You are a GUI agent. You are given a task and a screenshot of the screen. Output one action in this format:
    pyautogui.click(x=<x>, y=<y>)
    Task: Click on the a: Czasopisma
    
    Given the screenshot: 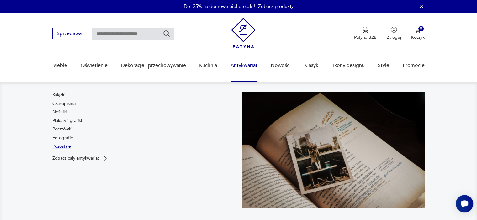 What is the action you would take?
    pyautogui.click(x=64, y=104)
    